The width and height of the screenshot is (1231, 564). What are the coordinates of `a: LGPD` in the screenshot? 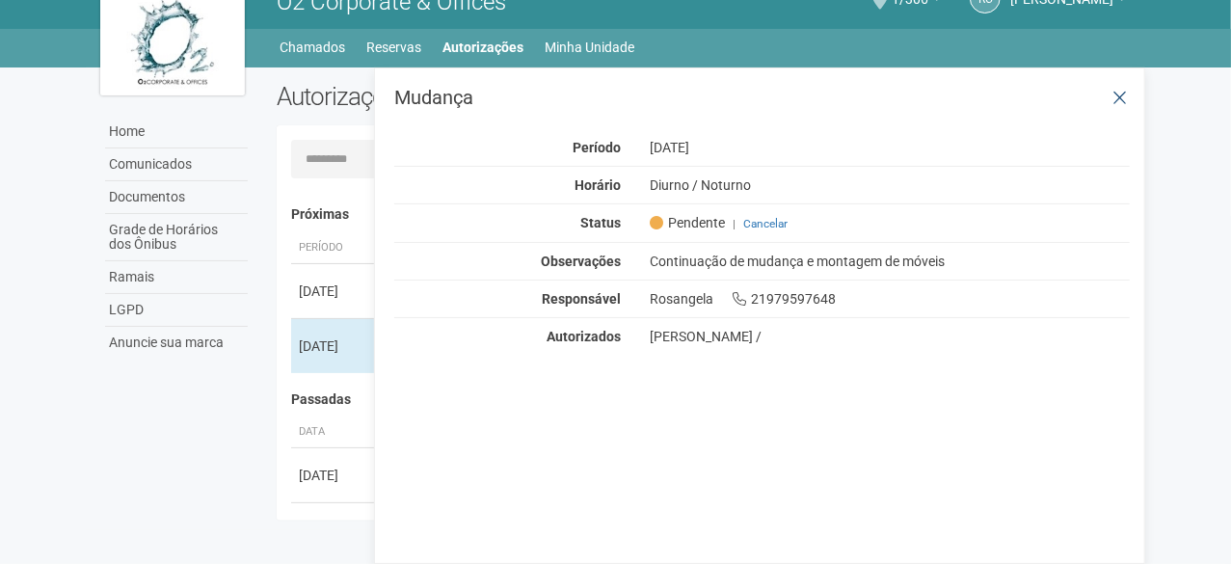 It's located at (176, 311).